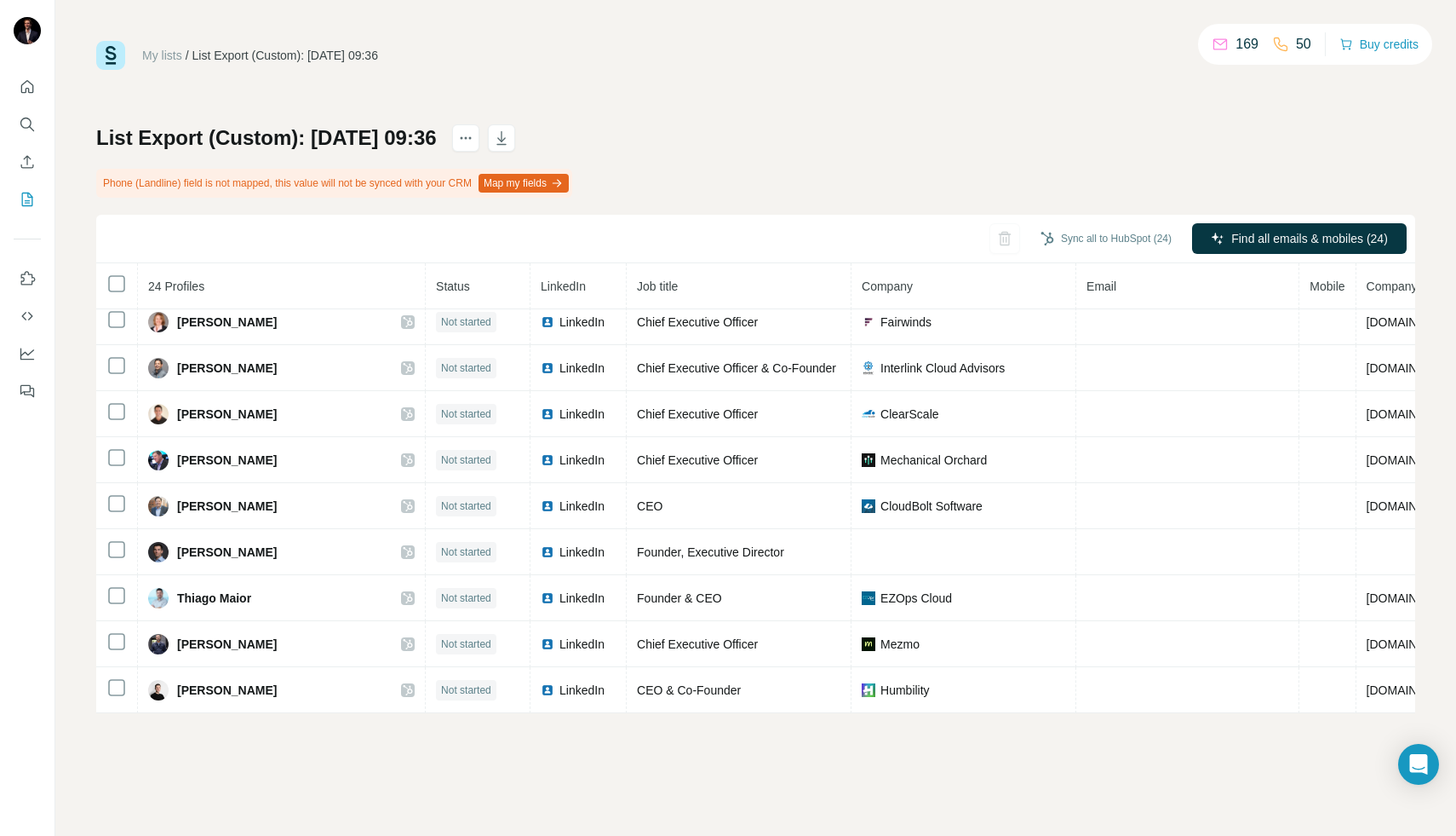  I want to click on div: Phone (Landline) field is not mapped, this value will not be synced with your CRM, so click(334, 183).